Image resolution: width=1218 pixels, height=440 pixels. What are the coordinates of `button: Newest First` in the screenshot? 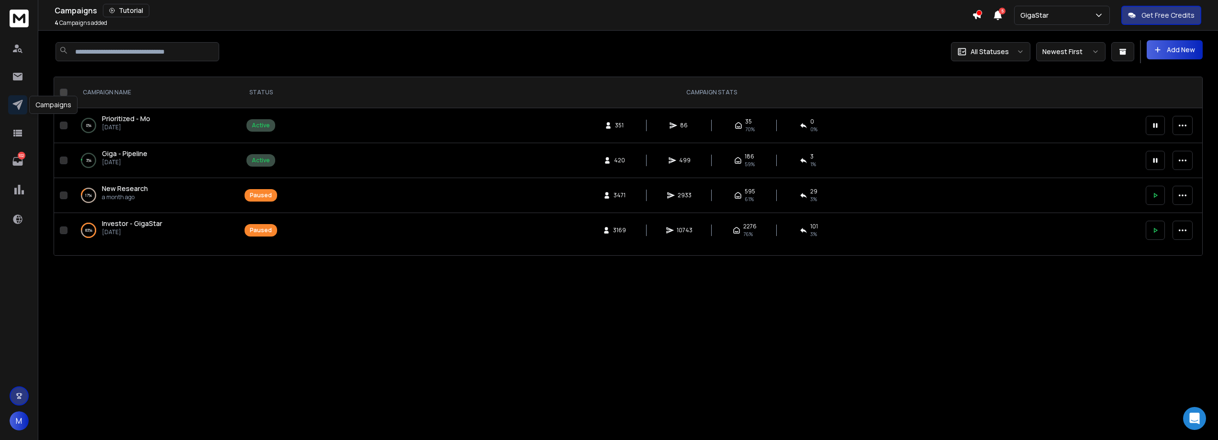 It's located at (1071, 52).